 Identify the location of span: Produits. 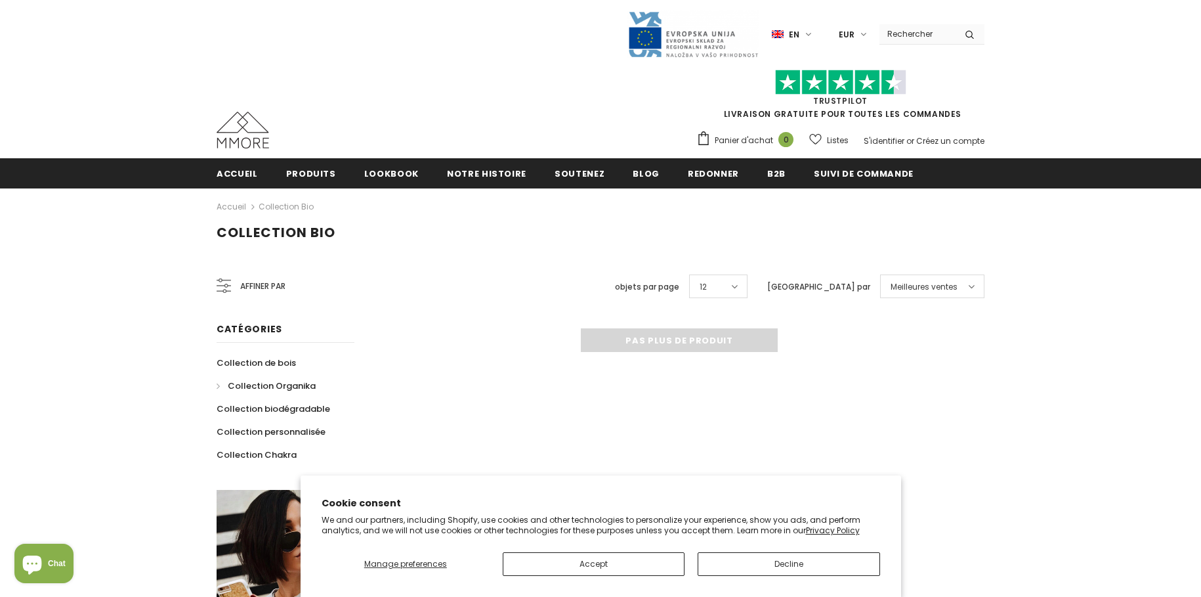
(311, 173).